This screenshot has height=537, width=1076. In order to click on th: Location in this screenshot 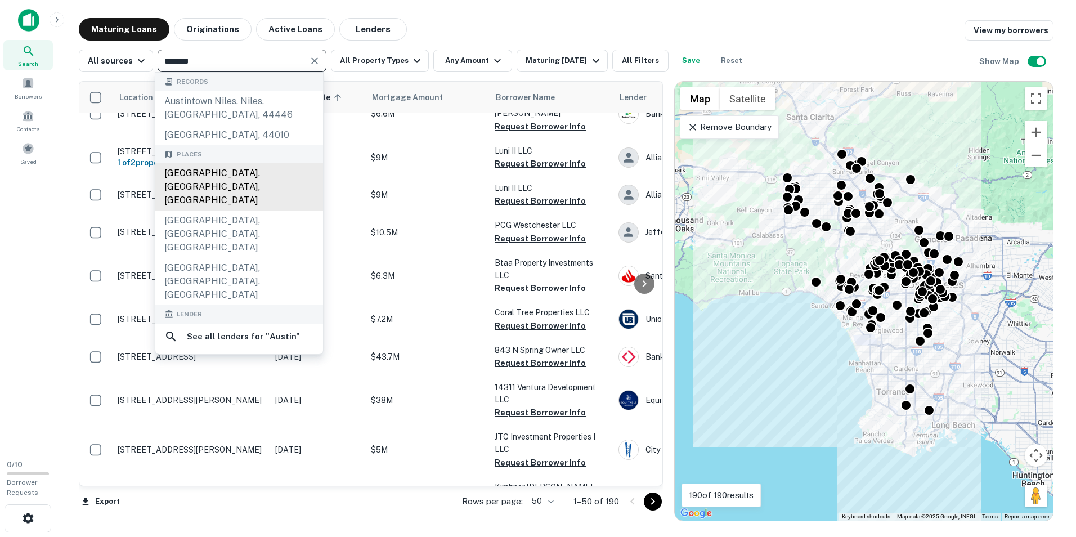, I will do `click(191, 97)`.